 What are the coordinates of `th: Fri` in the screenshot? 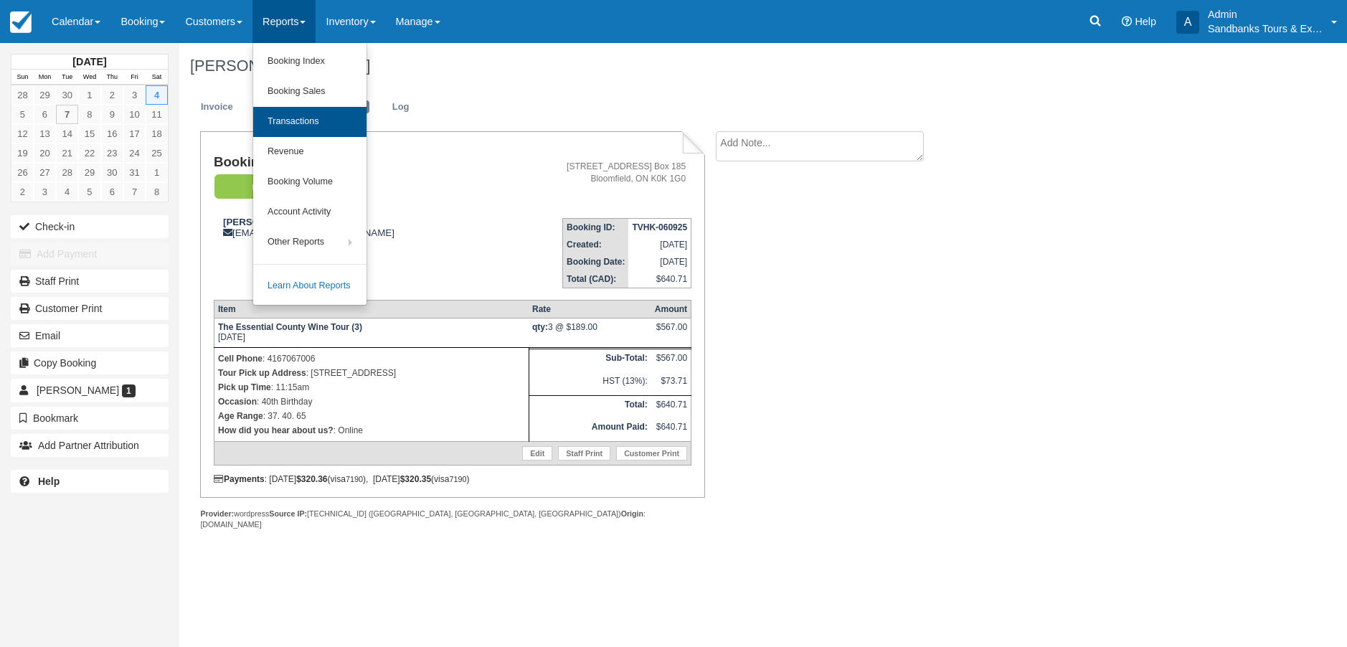 It's located at (134, 77).